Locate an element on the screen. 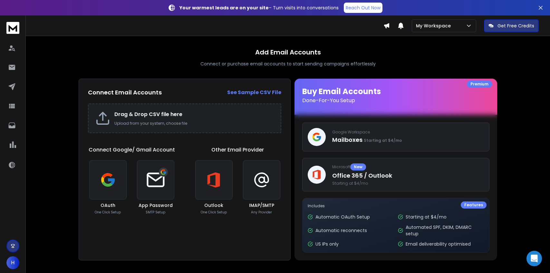 This screenshot has height=273, width=550. p: My Workspace is located at coordinates (435, 26).